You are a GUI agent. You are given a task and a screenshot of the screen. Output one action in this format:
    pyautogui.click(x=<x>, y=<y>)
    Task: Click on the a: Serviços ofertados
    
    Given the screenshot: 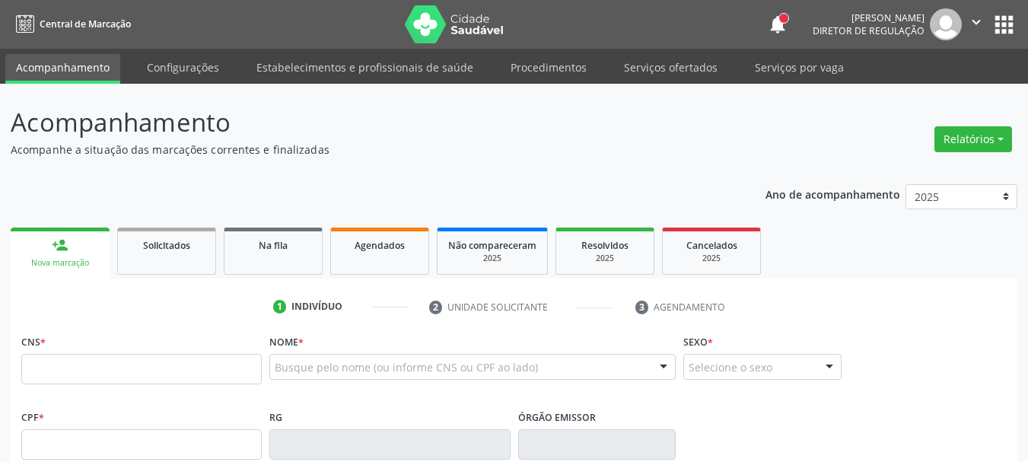 What is the action you would take?
    pyautogui.click(x=671, y=67)
    